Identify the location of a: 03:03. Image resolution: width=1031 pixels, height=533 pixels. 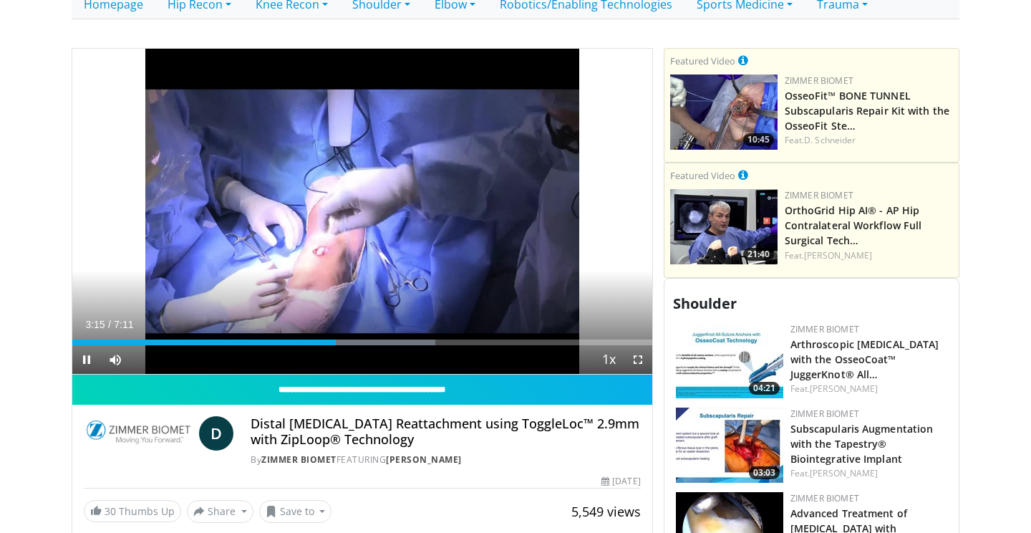
(729, 444).